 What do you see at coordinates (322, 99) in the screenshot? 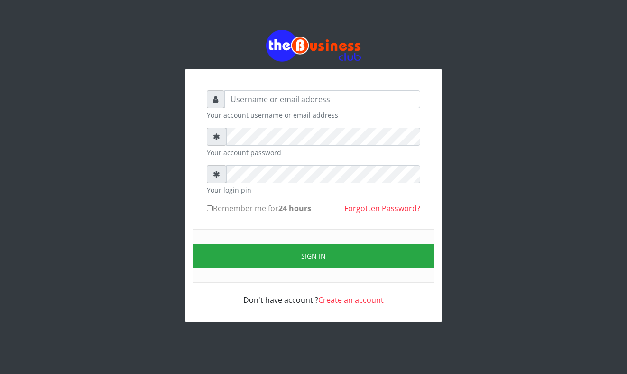
I see `input: Username or email address` at bounding box center [322, 99].